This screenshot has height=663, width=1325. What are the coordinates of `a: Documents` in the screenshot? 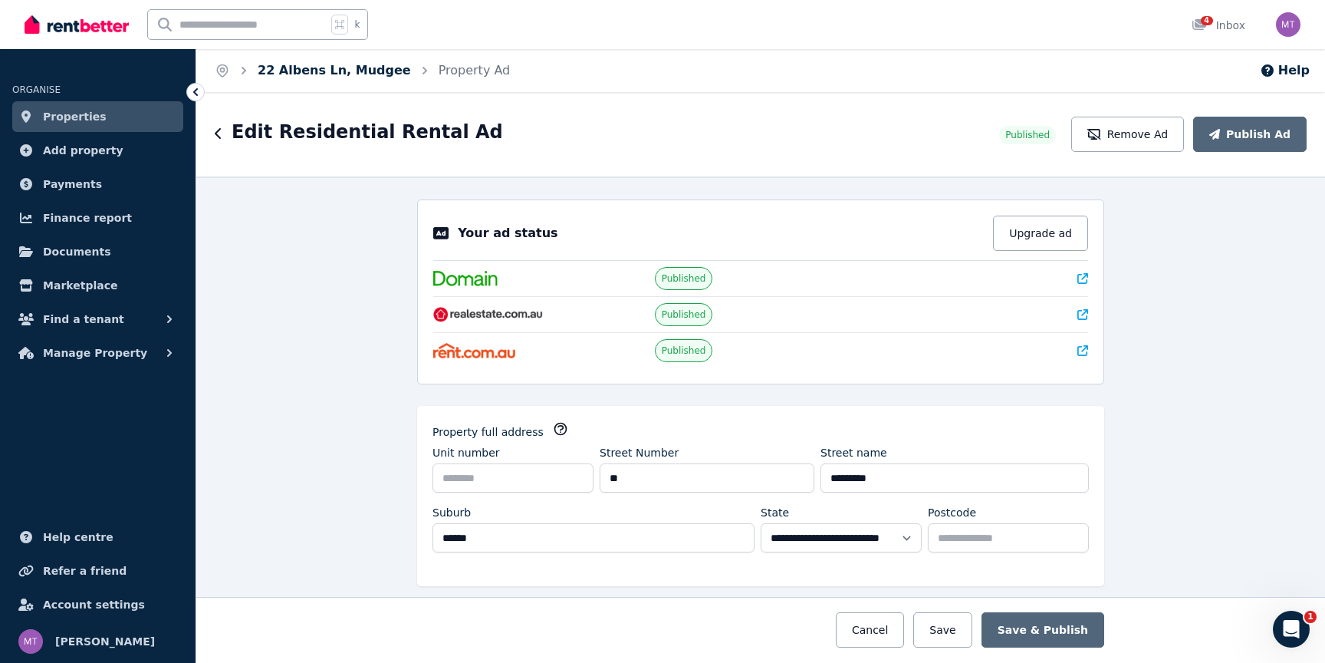 It's located at (97, 252).